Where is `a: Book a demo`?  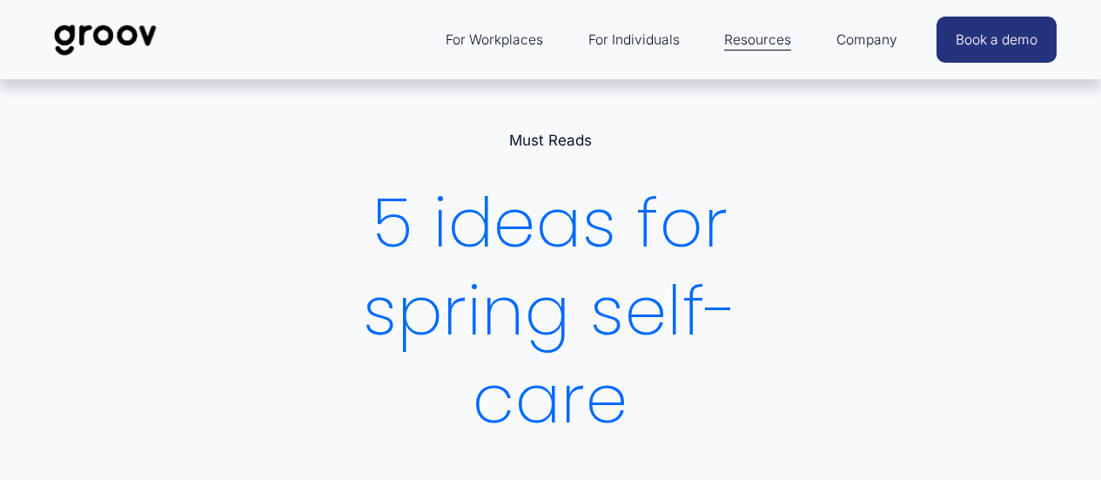
a: Book a demo is located at coordinates (997, 39).